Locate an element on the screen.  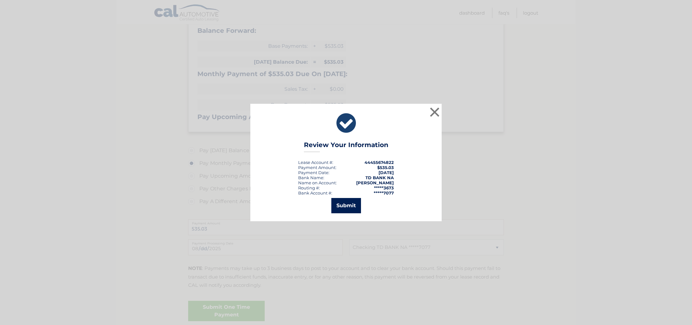
h3: Review Your Information is located at coordinates (346, 147).